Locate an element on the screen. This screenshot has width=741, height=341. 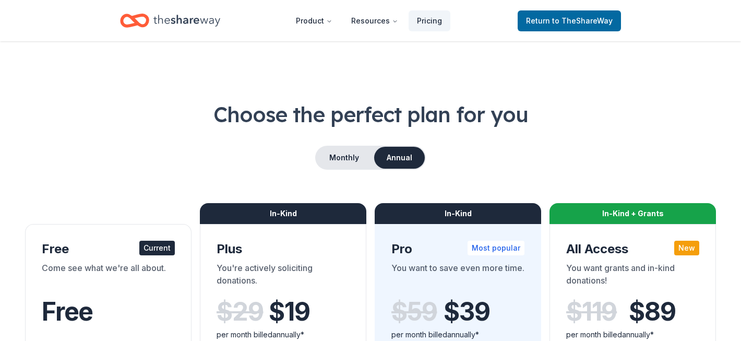
div: You're actively soliciting donations. is located at coordinates (283, 276).